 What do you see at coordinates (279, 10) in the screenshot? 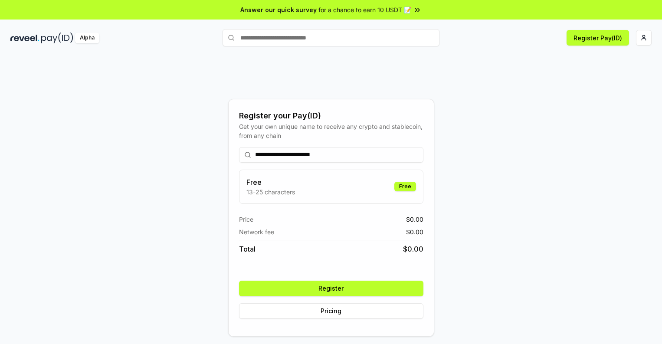
I see `span: Answer our quick survey` at bounding box center [279, 10].